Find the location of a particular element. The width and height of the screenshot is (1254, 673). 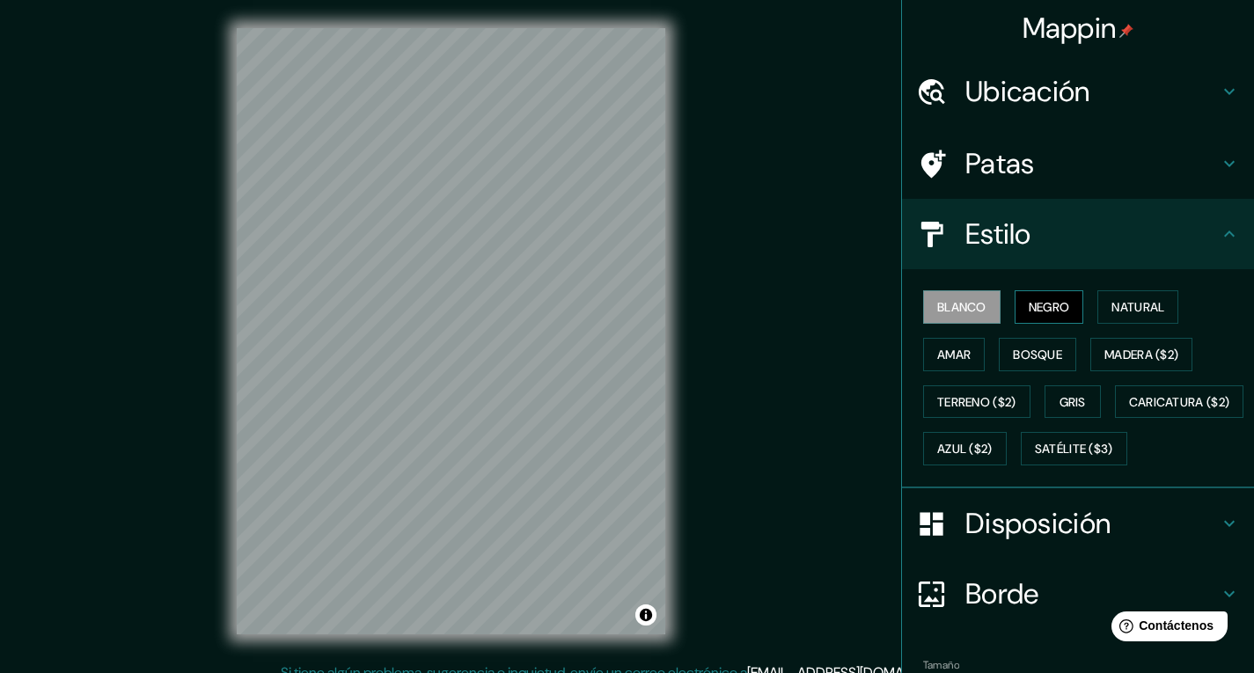

font: Caricatura ($2) is located at coordinates (1179, 402).